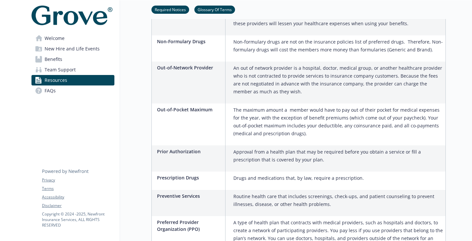 This screenshot has width=472, height=241. I want to click on p: Preferred Provider Organization (PPO), so click(190, 226).